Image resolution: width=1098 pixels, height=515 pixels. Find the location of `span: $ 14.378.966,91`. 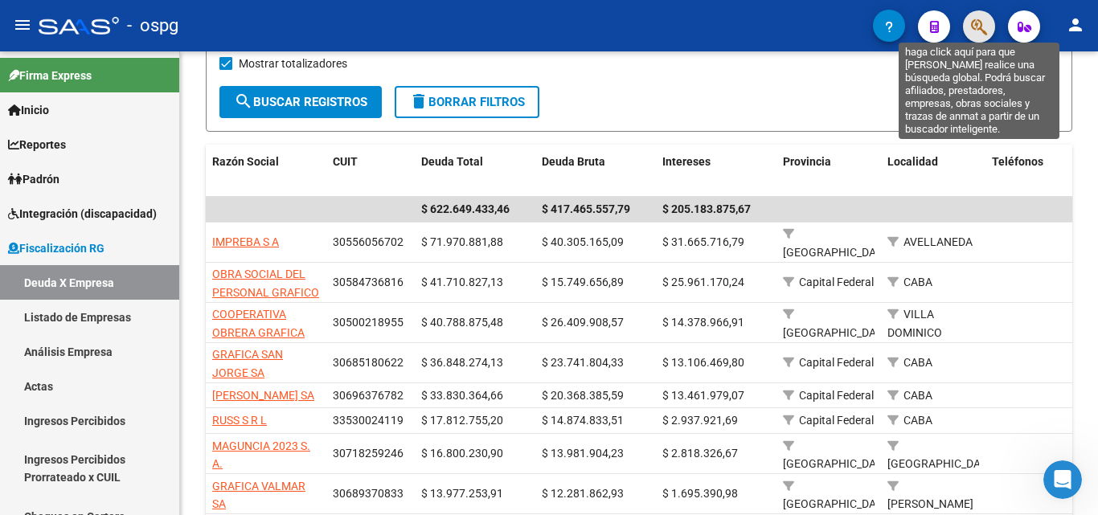

span: $ 14.378.966,91 is located at coordinates (703, 322).